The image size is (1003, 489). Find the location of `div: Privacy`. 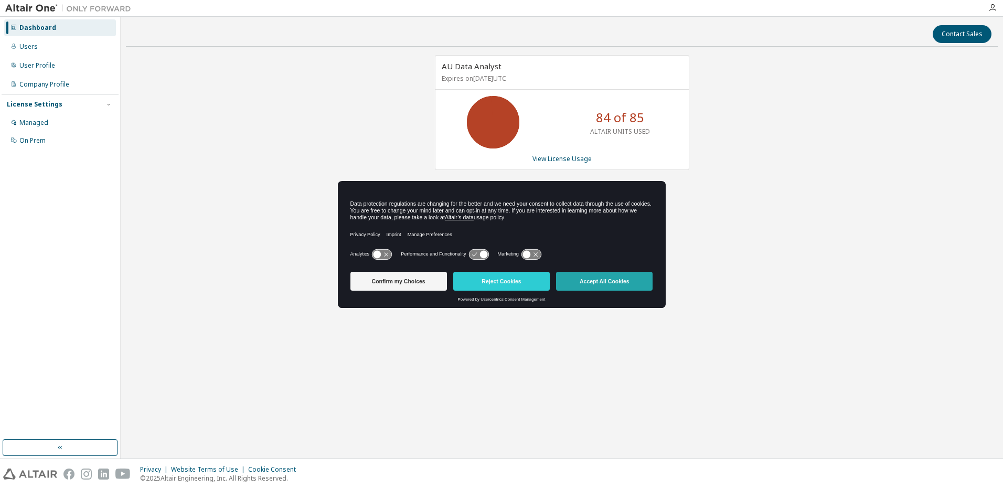

div: Privacy is located at coordinates (155, 470).